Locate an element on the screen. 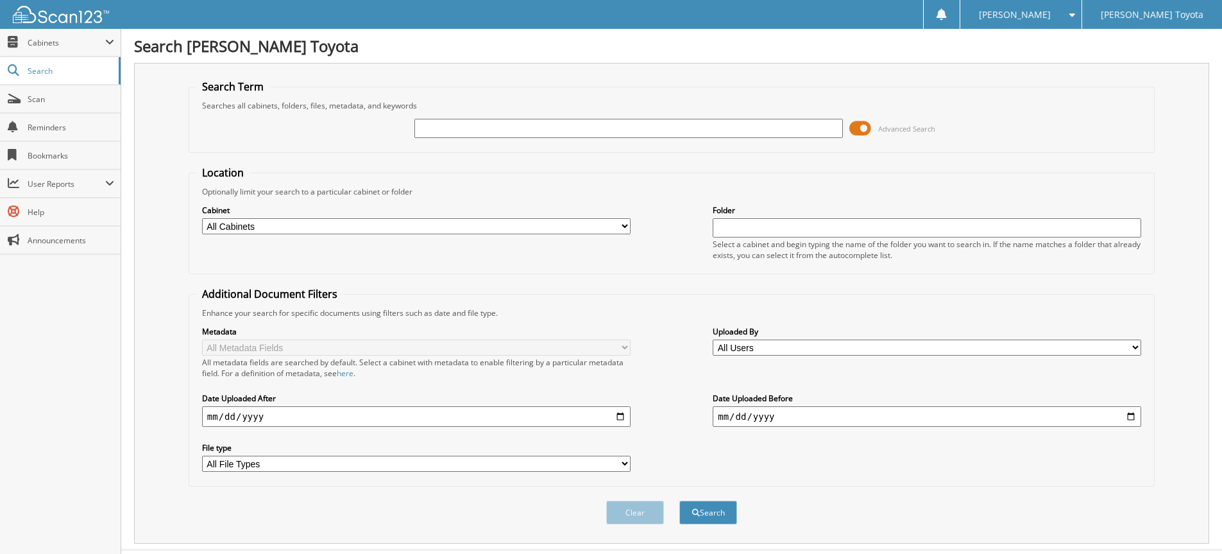 The height and width of the screenshot is (554, 1222). div: Enhance your search for specific documents using filters such as date and file type. is located at coordinates (672, 312).